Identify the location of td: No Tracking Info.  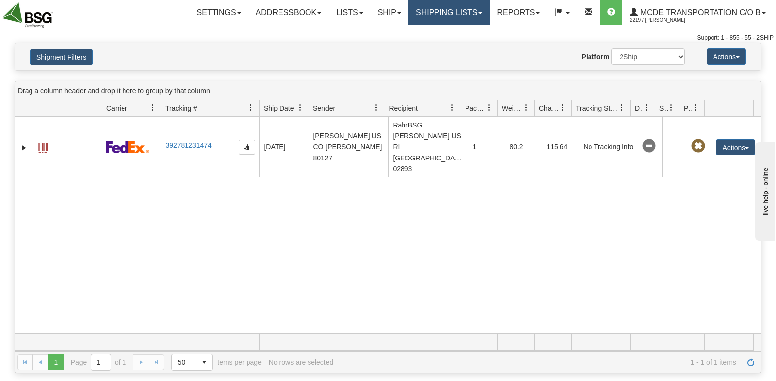
(609, 147).